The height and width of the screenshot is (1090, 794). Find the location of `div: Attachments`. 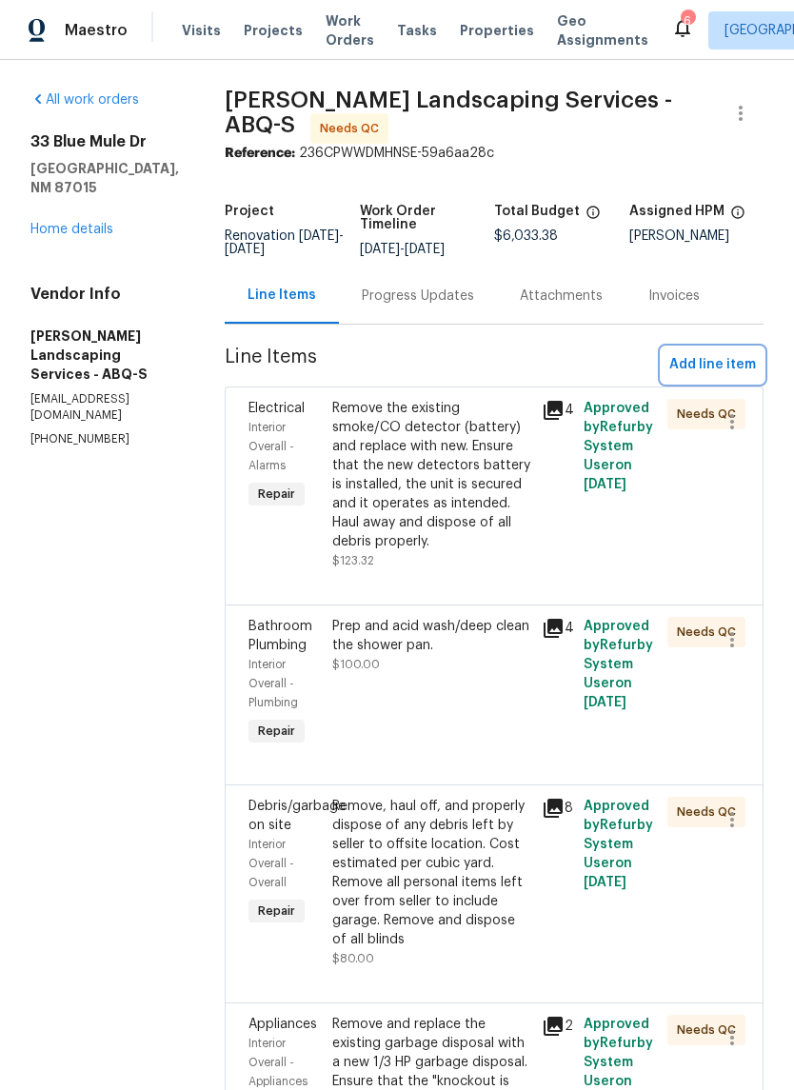

div: Attachments is located at coordinates (561, 296).